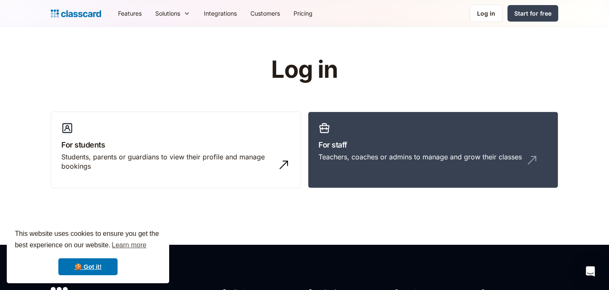 This screenshot has width=609, height=290. What do you see at coordinates (176, 150) in the screenshot?
I see `a: For studentsStudents, parents or guardians to view their profile and manage bookings` at bounding box center [176, 150].